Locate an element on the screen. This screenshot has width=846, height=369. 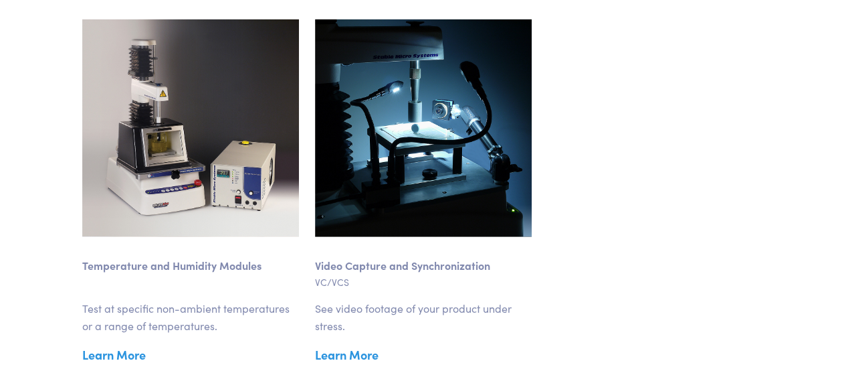
p: Video Capture and Synchronization is located at coordinates (423, 256).